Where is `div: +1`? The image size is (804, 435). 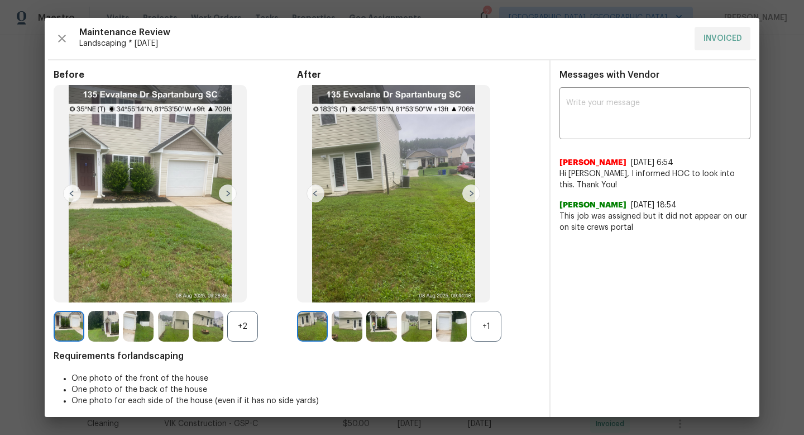
div: +1 is located at coordinates (486, 326).